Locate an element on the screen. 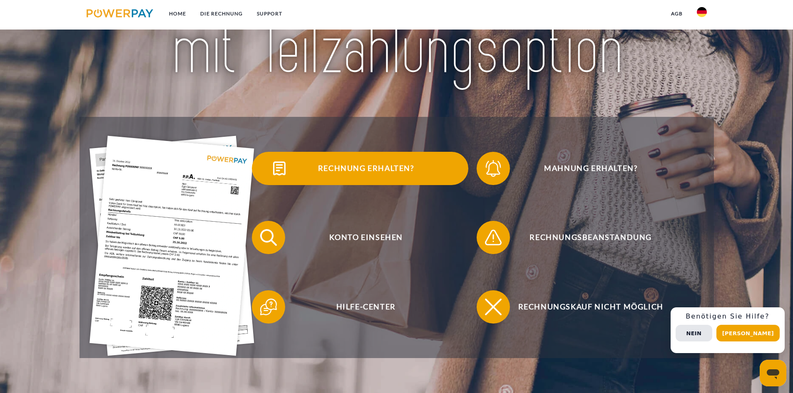  button: Rechnungskauf nicht möglich is located at coordinates (585, 307).